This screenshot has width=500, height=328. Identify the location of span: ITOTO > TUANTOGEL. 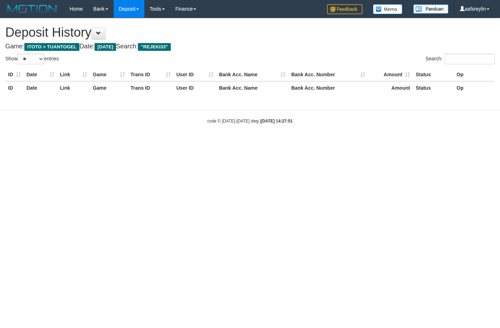
(52, 47).